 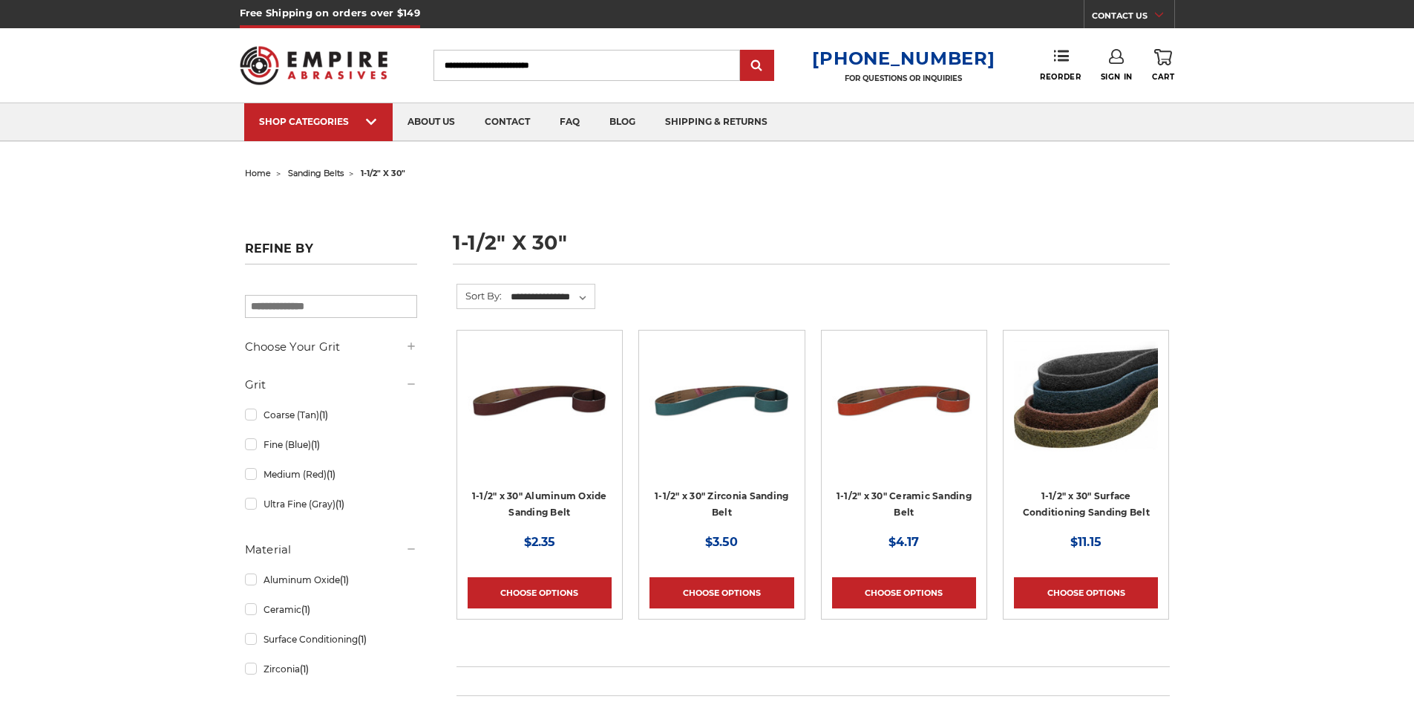 What do you see at coordinates (331, 609) in the screenshot?
I see `a: Ceramic(1)` at bounding box center [331, 609].